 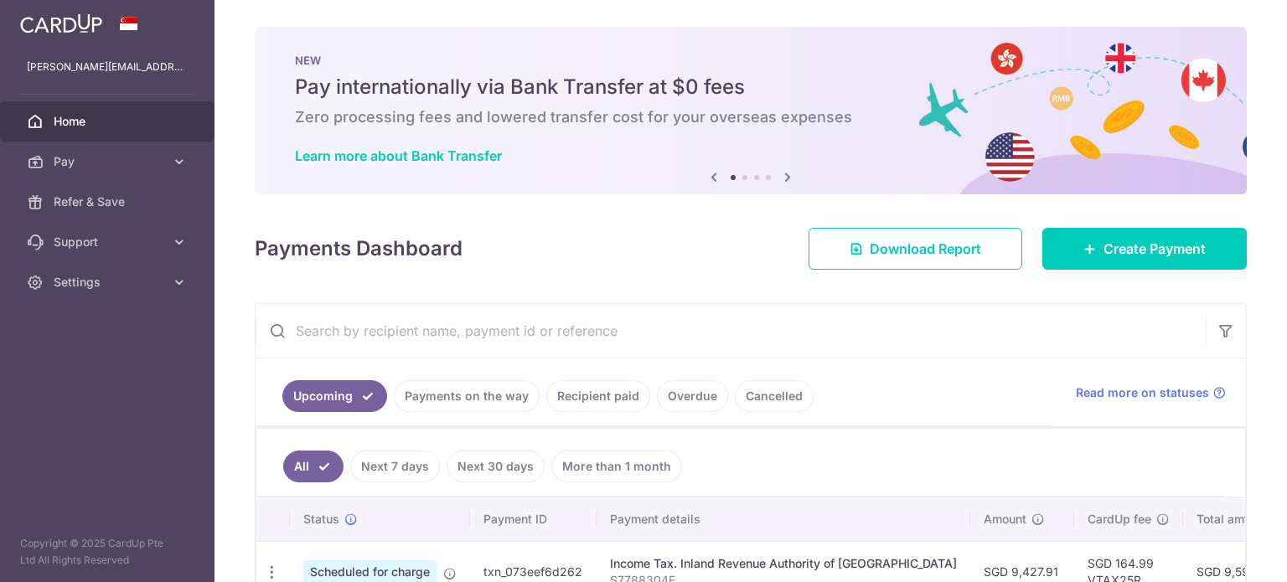 I want to click on img: Bank transfer banner, so click(x=751, y=111).